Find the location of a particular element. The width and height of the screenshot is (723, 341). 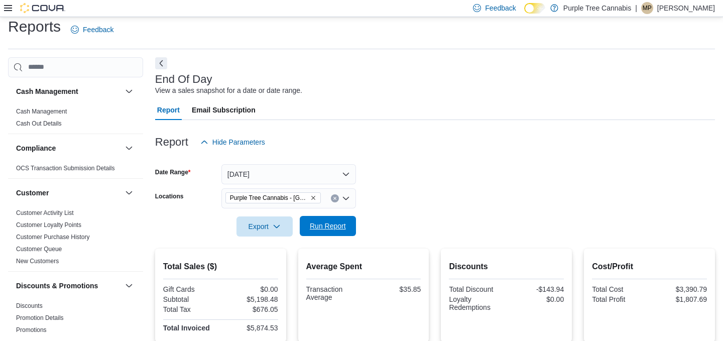

span: Promotions is located at coordinates (31, 330).